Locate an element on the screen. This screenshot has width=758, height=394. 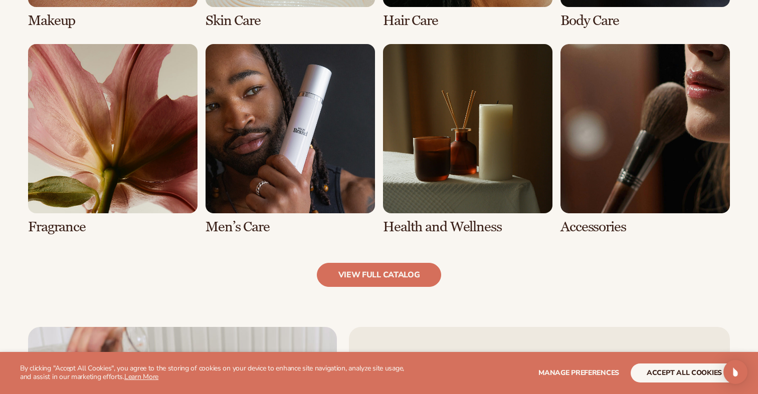
div: 6 / 8 is located at coordinates (290, 139).